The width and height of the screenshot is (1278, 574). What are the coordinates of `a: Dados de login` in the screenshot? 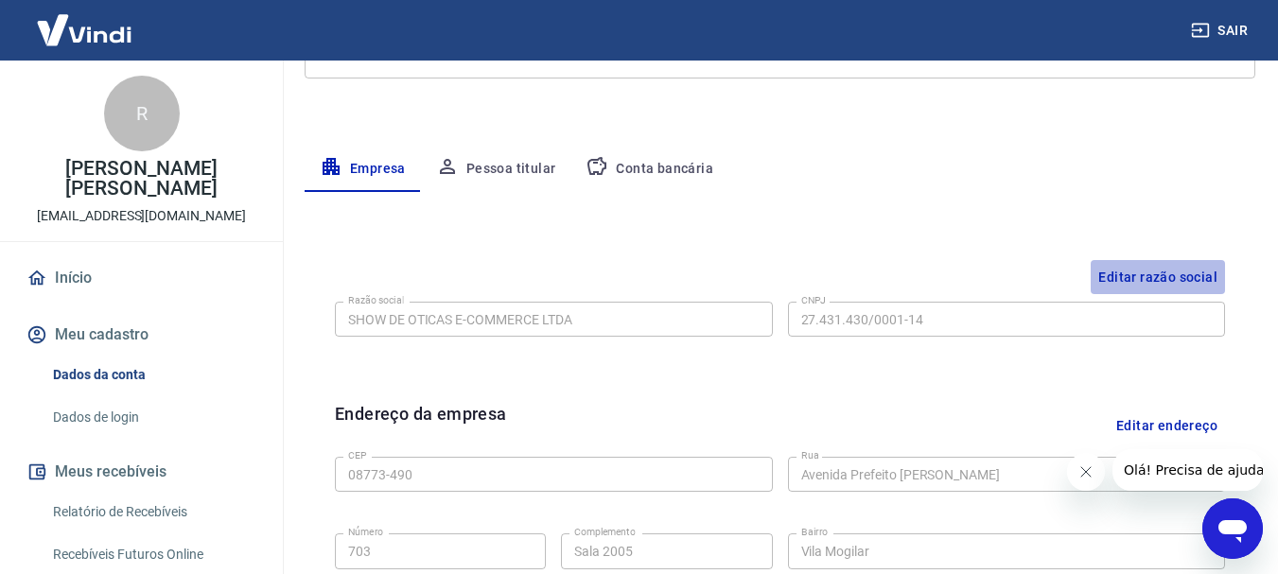 It's located at (152, 417).